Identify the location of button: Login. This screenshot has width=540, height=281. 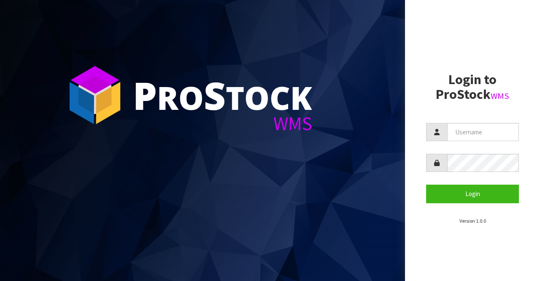
(473, 193).